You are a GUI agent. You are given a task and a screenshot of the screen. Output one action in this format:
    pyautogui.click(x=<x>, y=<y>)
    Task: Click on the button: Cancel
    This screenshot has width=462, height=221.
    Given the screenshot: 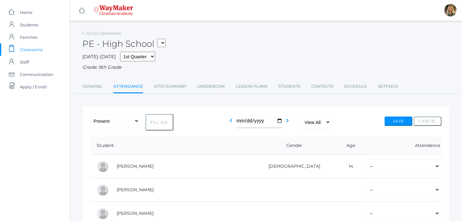 What is the action you would take?
    pyautogui.click(x=428, y=121)
    